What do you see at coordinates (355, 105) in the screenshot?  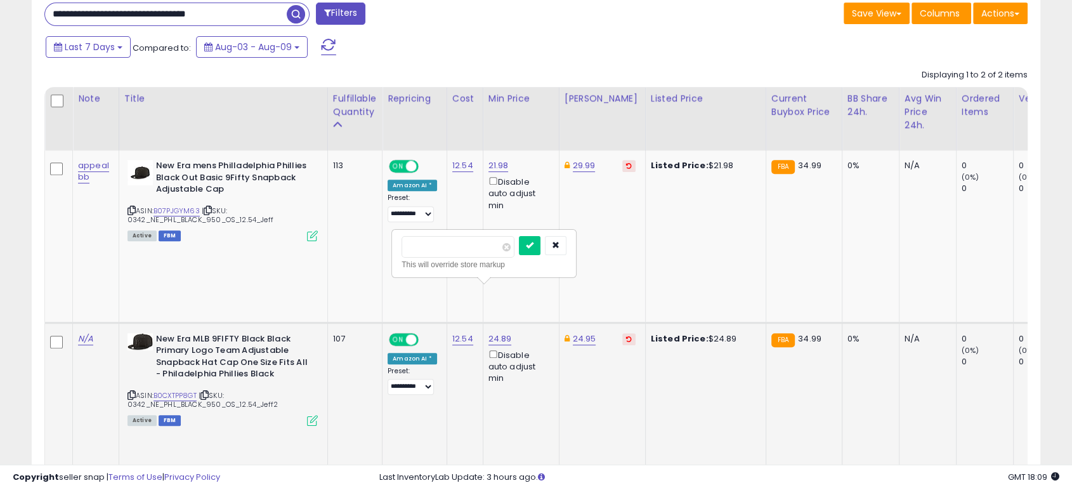 I see `div: Fulfillable Quantity` at bounding box center [355, 105].